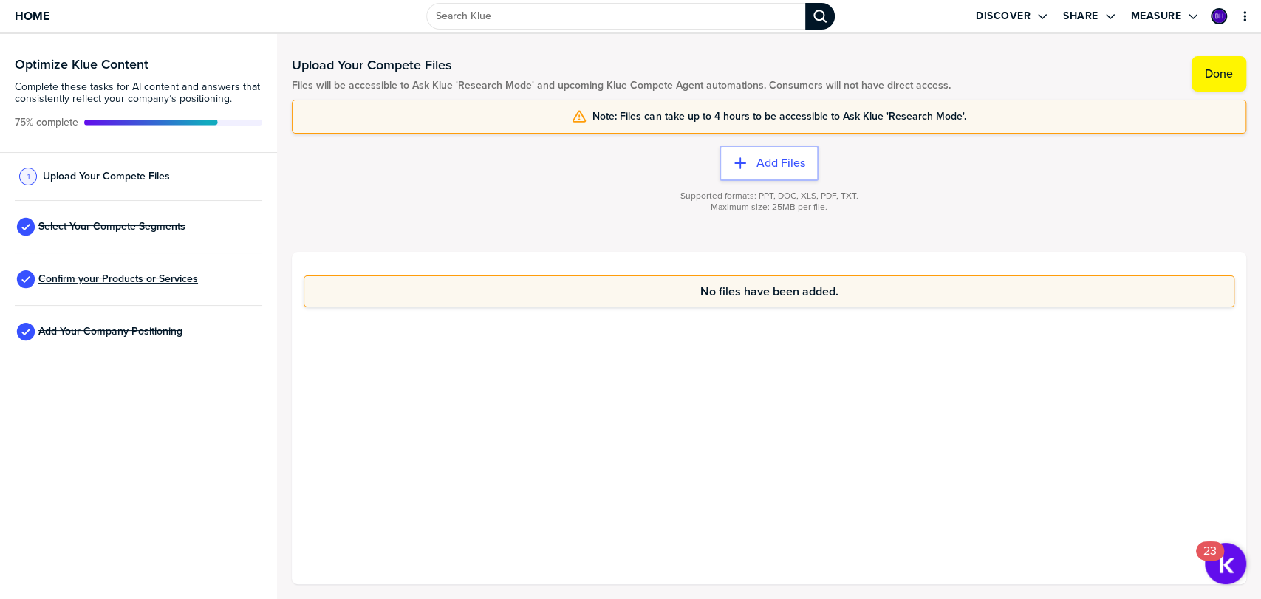 This screenshot has height=599, width=1261. What do you see at coordinates (768, 291) in the screenshot?
I see `span: No files have been added.` at bounding box center [768, 291].